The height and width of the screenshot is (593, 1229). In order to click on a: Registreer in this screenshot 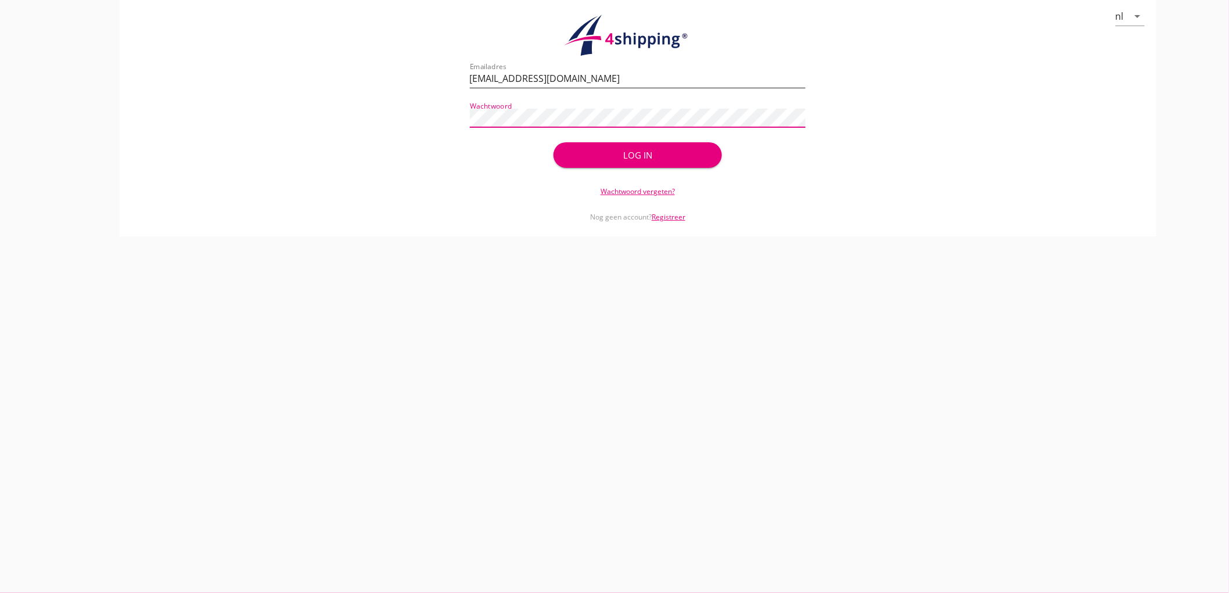, I will do `click(669, 217)`.